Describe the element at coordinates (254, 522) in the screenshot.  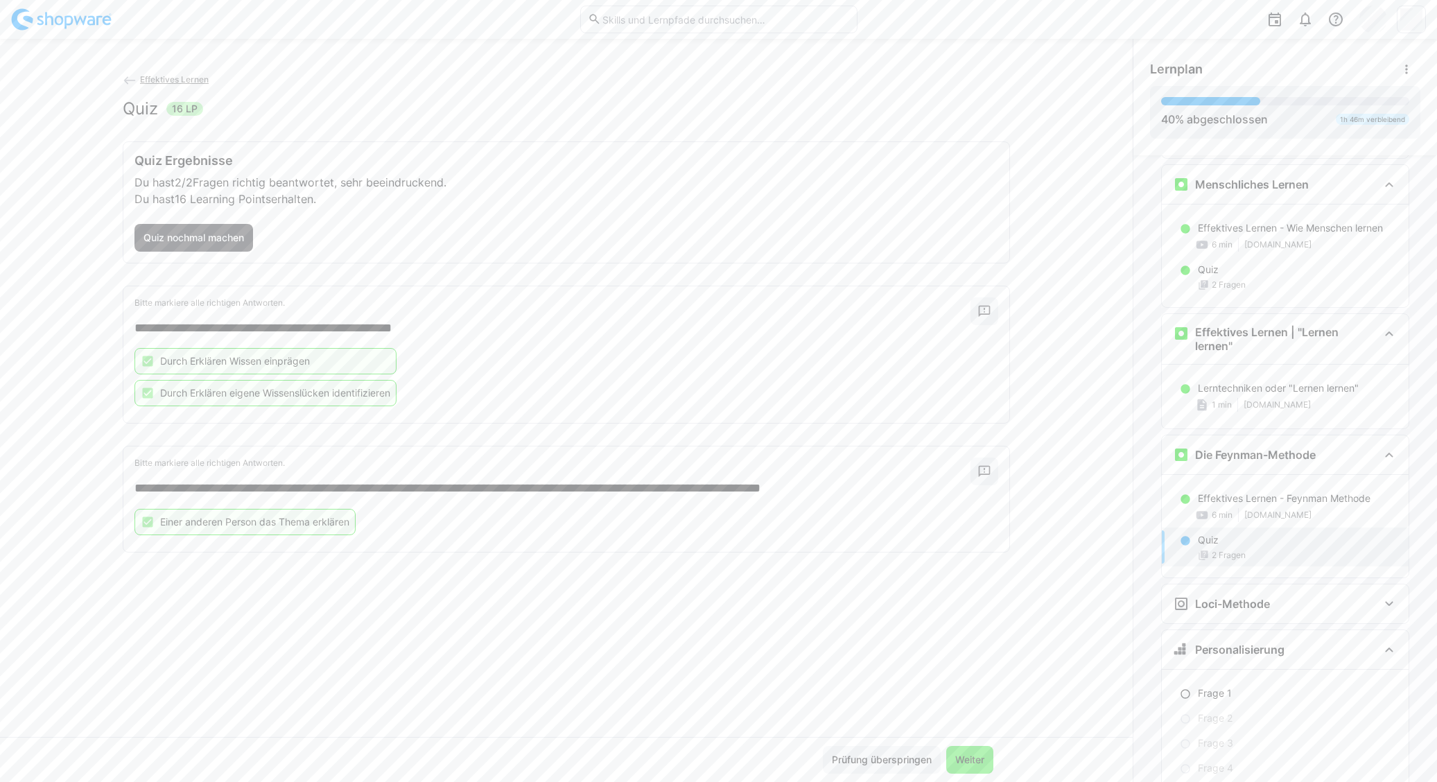
I see `p: Einer anderen Person das Thema erklären` at that location.